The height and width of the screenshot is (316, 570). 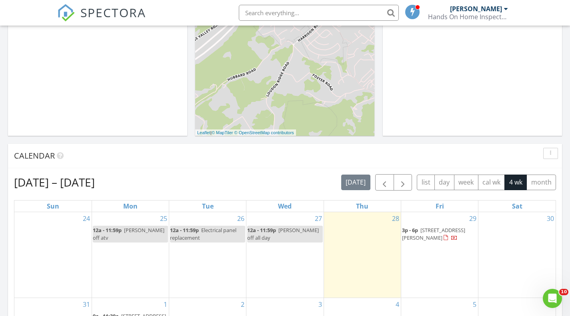 I want to click on a: Go to August 29, 2025, so click(x=473, y=219).